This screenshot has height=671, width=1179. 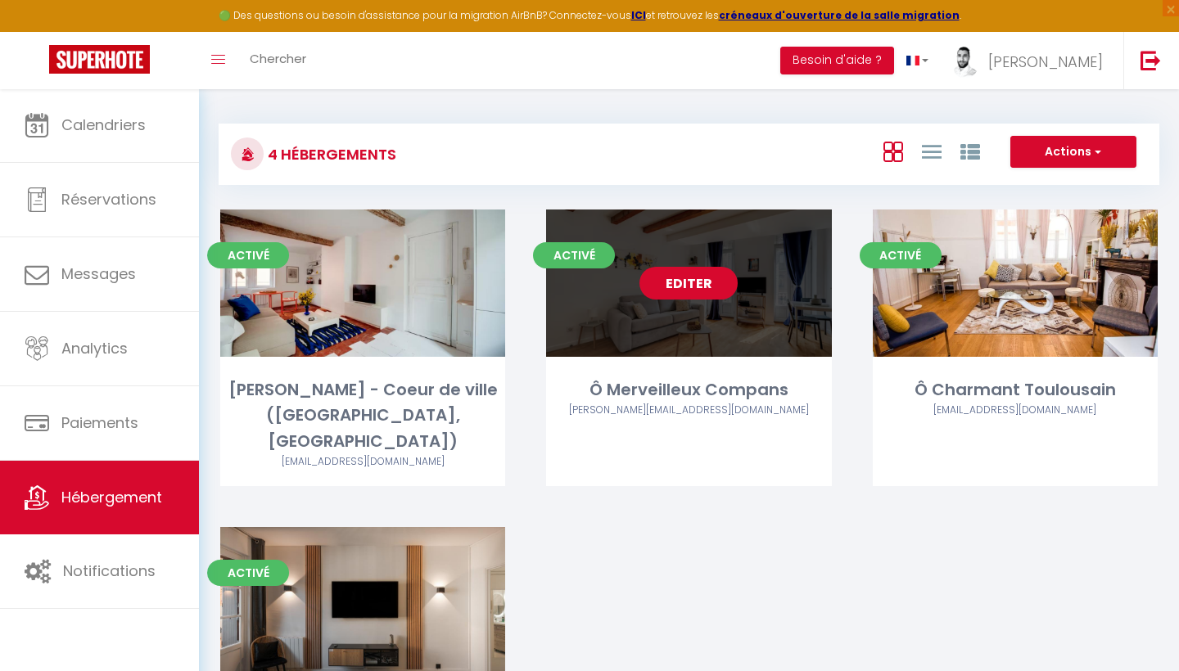 What do you see at coordinates (98, 274) in the screenshot?
I see `span: Messages` at bounding box center [98, 274].